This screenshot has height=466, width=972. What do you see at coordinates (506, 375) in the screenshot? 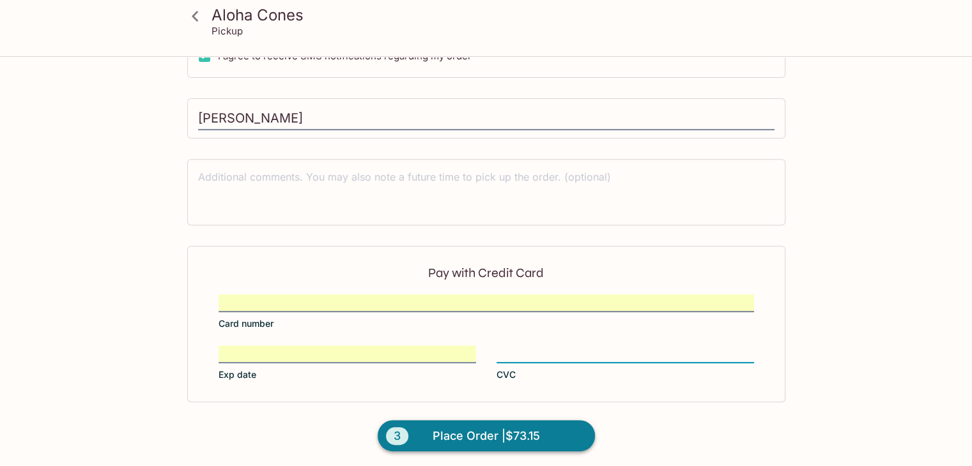
I see `span: CVC` at bounding box center [506, 375].